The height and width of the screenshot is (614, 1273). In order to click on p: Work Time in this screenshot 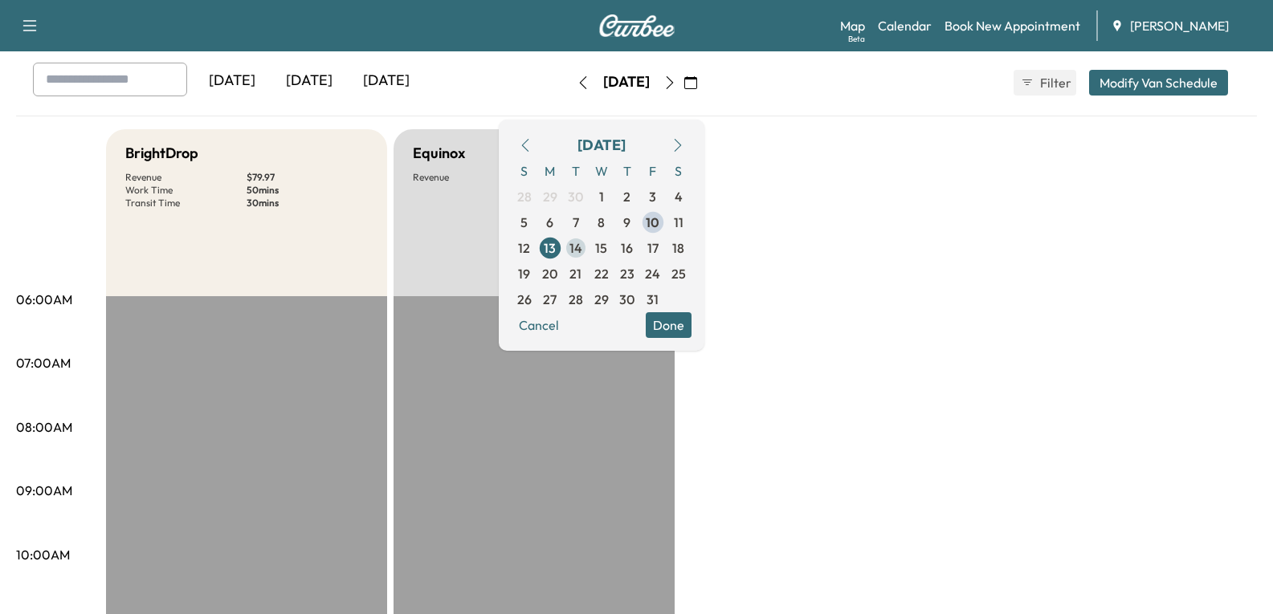, I will do `click(185, 190)`.